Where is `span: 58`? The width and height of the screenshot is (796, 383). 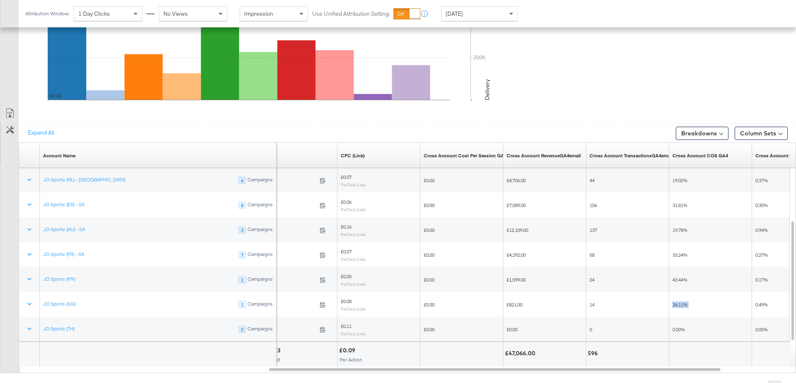 span: 58 is located at coordinates (592, 255).